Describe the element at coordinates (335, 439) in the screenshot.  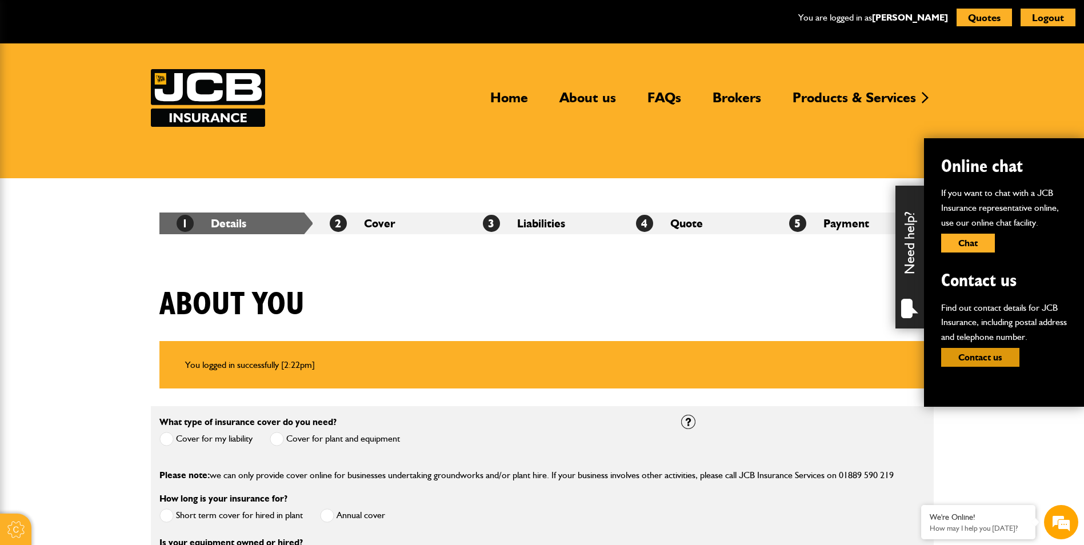
I see `label: Cover for plant and equipment` at that location.